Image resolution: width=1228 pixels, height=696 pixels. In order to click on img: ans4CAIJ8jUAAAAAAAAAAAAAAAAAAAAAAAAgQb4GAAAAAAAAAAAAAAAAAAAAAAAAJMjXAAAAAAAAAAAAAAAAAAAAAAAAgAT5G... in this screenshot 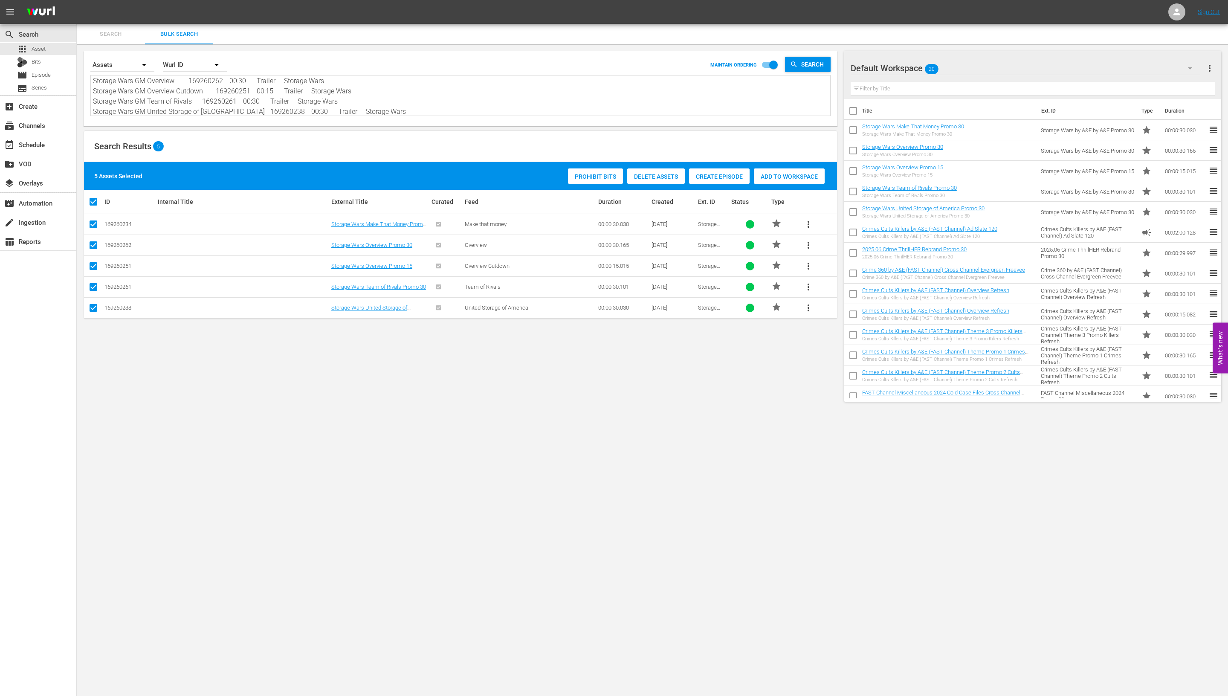, I will do `click(41, 12)`.